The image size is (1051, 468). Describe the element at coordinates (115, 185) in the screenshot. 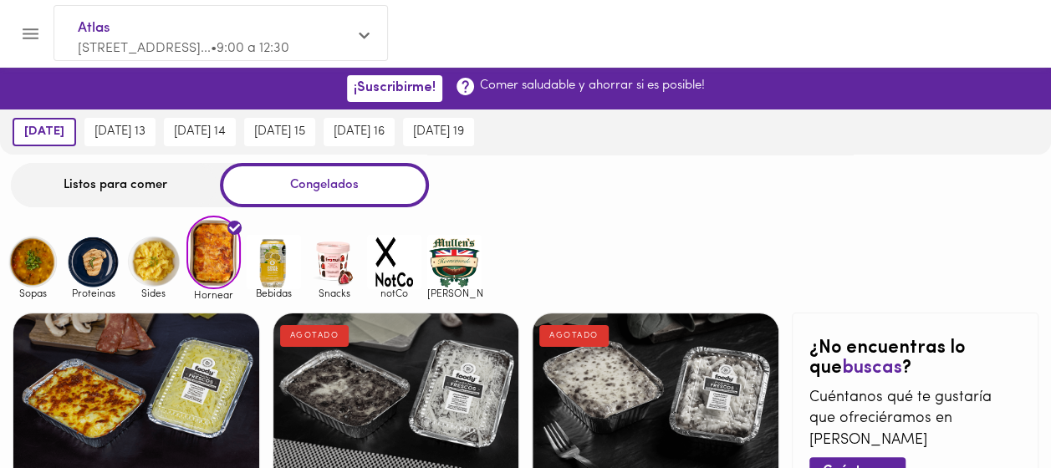

I see `div: Listos para comer` at that location.